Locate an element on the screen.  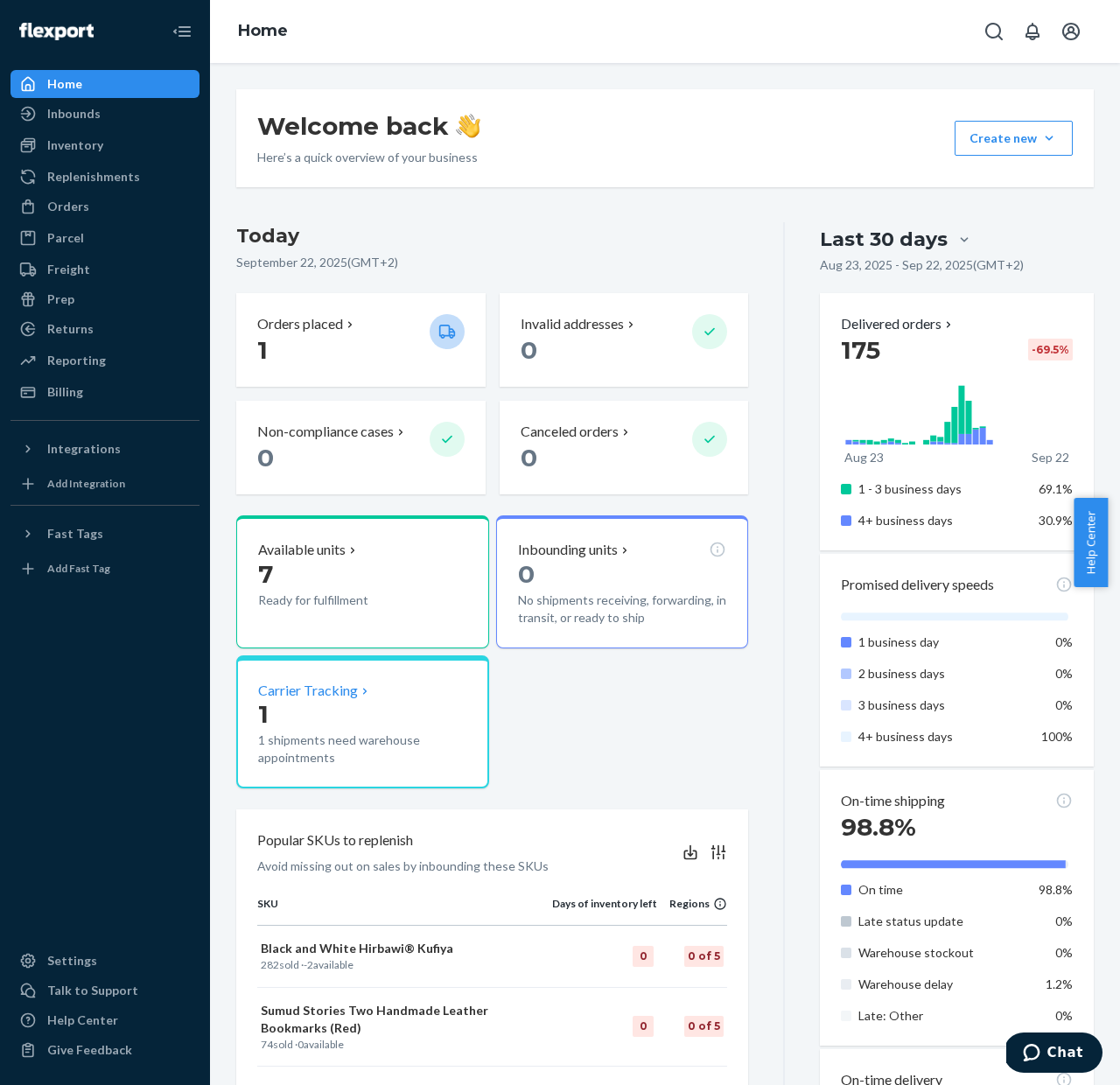
a: Inventory is located at coordinates (105, 145).